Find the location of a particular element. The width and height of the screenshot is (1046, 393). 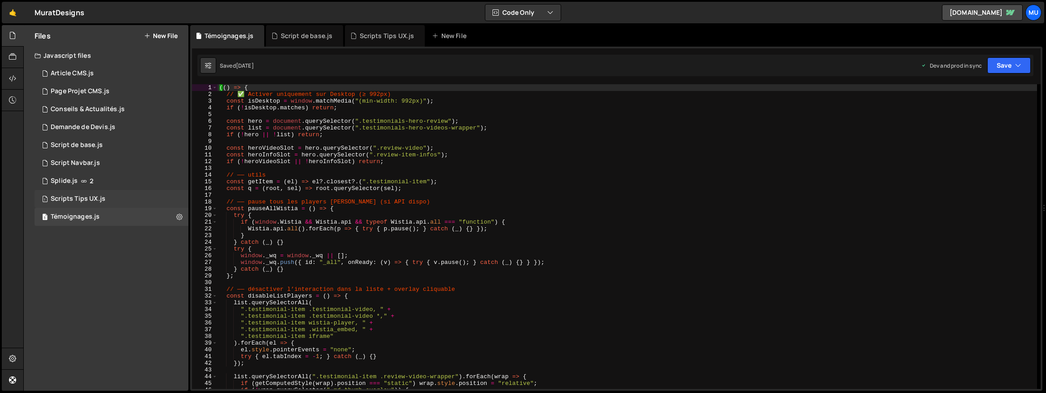

div: 23 is located at coordinates (204, 235).